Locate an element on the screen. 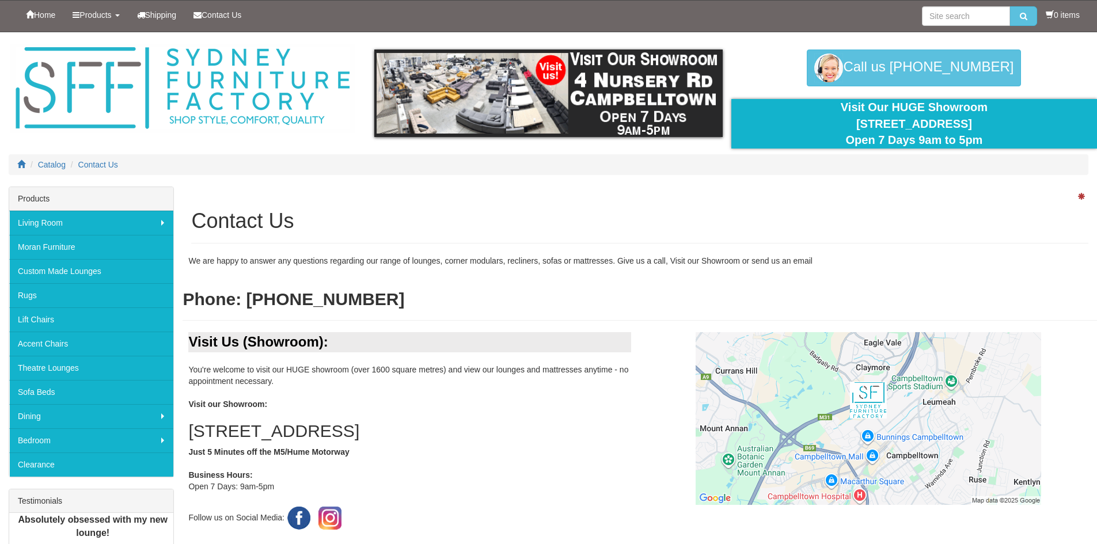  img: Click to activate map is located at coordinates (868, 419).